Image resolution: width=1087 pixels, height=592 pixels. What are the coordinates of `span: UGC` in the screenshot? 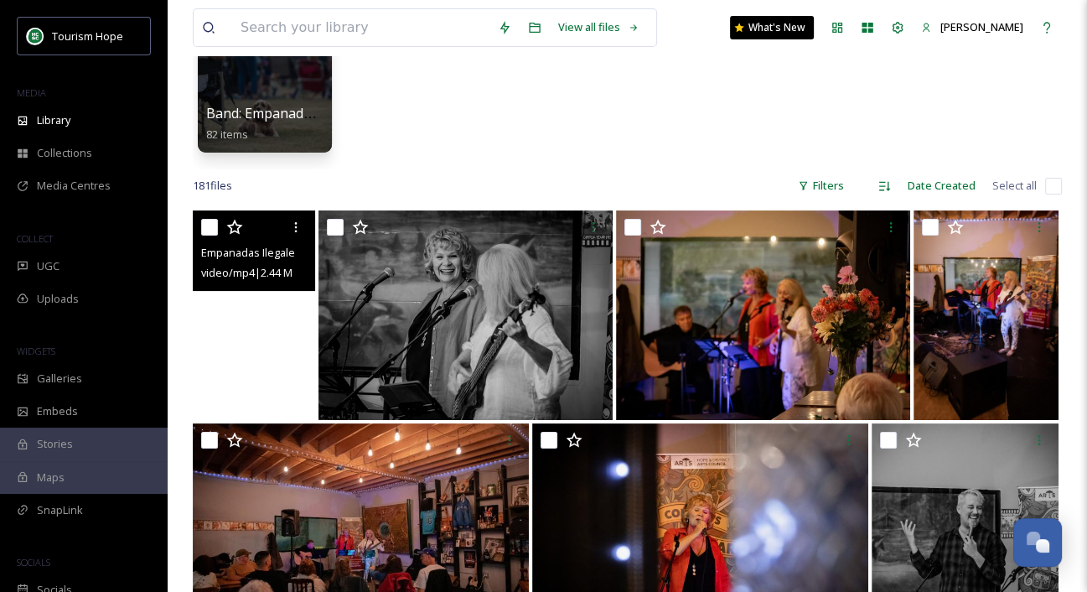 It's located at (48, 266).